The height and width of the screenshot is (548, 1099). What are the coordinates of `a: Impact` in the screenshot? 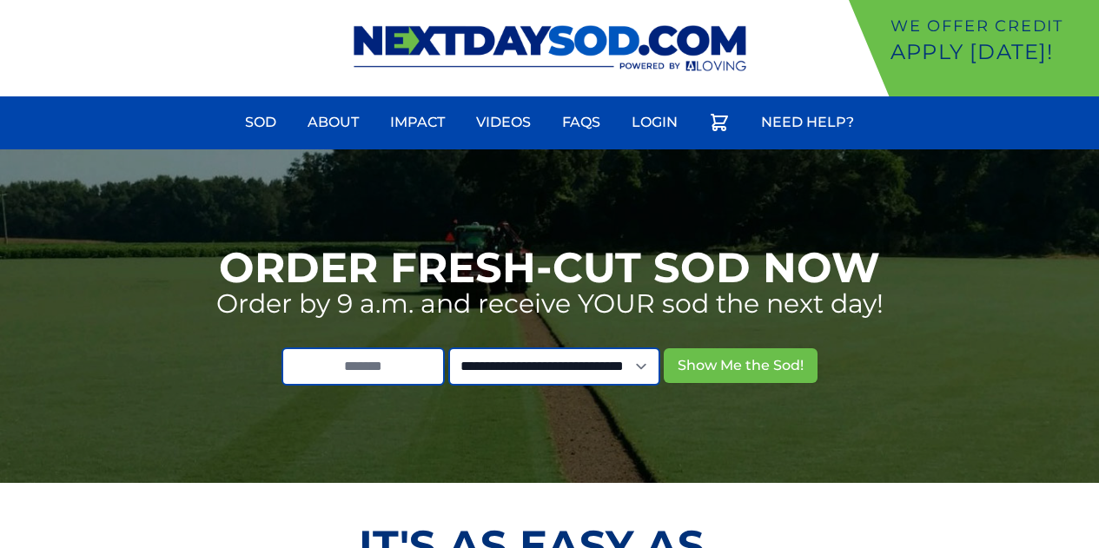 It's located at (417, 122).